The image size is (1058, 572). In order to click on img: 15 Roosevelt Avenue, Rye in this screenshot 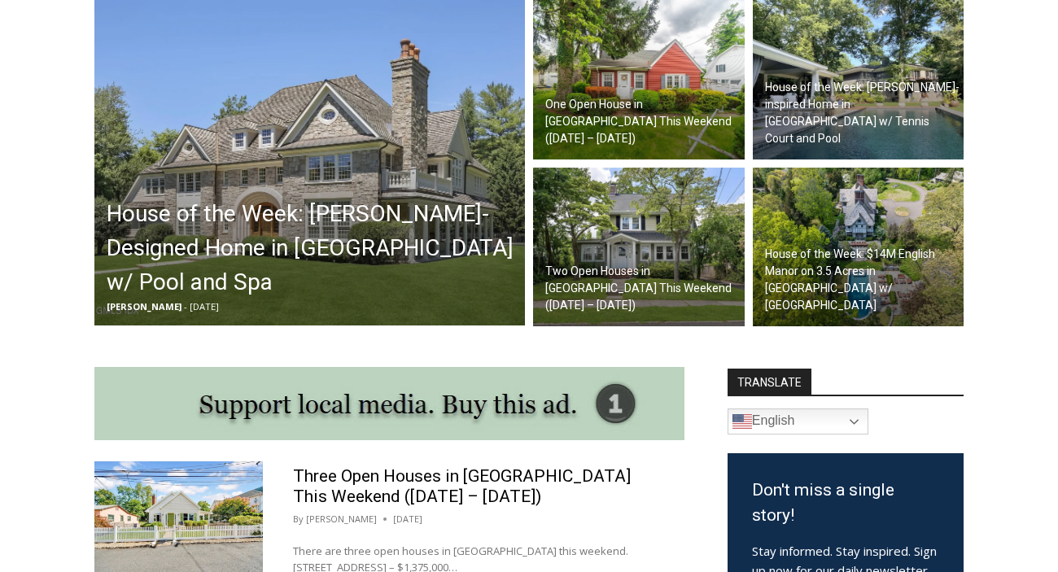, I will do `click(639, 247)`.